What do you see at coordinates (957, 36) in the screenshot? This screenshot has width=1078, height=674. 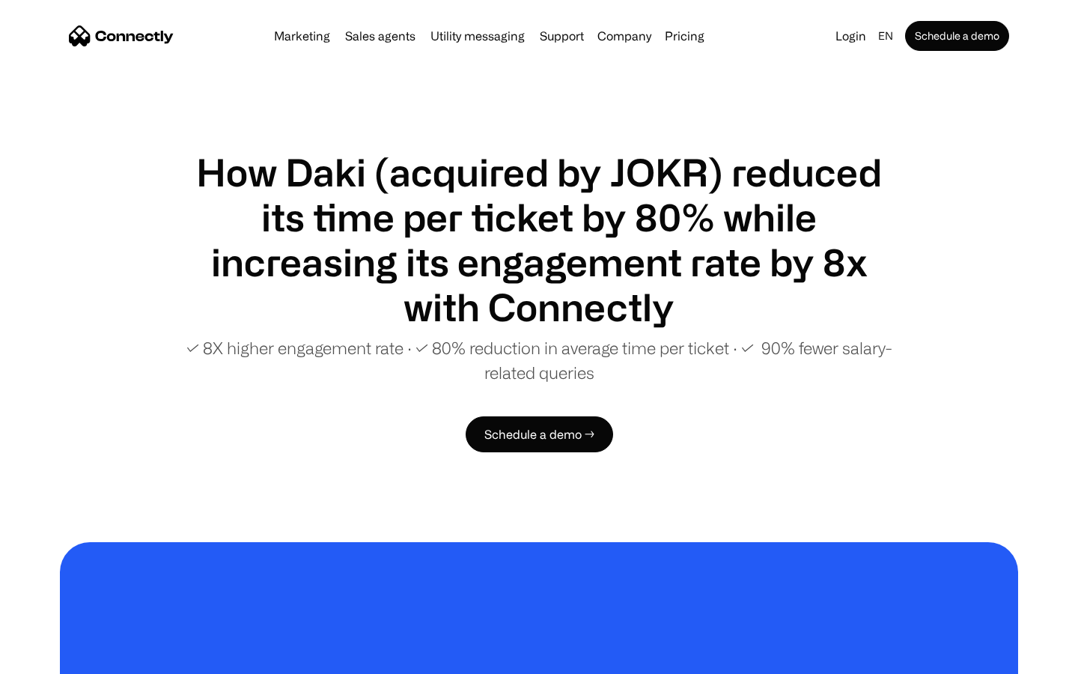 I see `a: Schedule a demo` at bounding box center [957, 36].